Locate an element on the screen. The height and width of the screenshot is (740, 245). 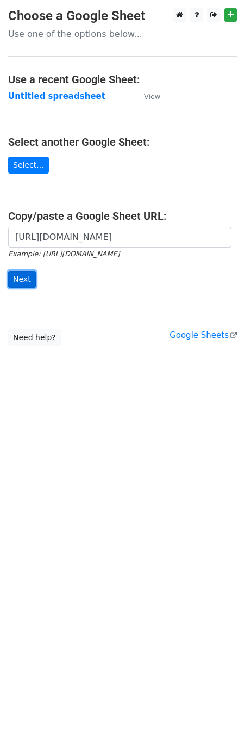
input: Next is located at coordinates (22, 279).